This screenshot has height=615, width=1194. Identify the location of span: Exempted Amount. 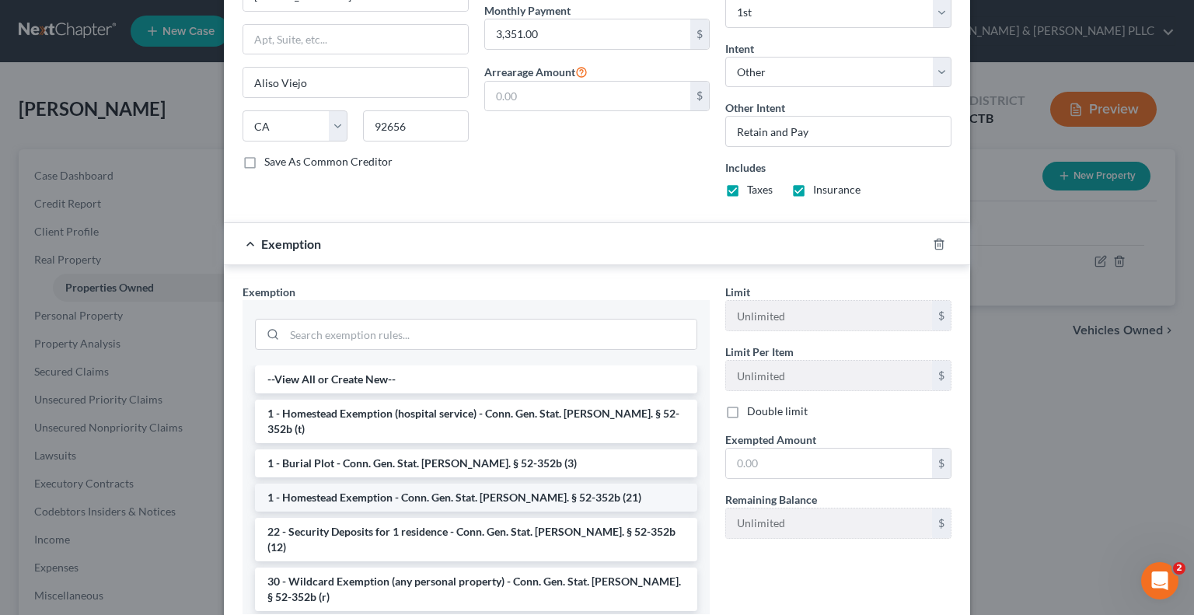
(770, 439).